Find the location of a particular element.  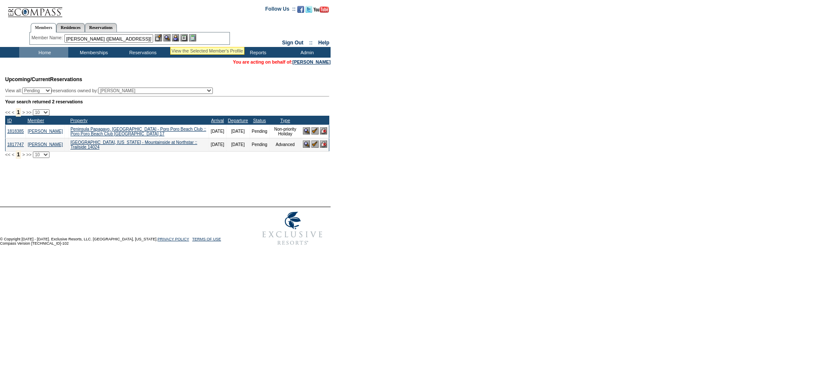

td: Vacation Collection is located at coordinates (199, 52).